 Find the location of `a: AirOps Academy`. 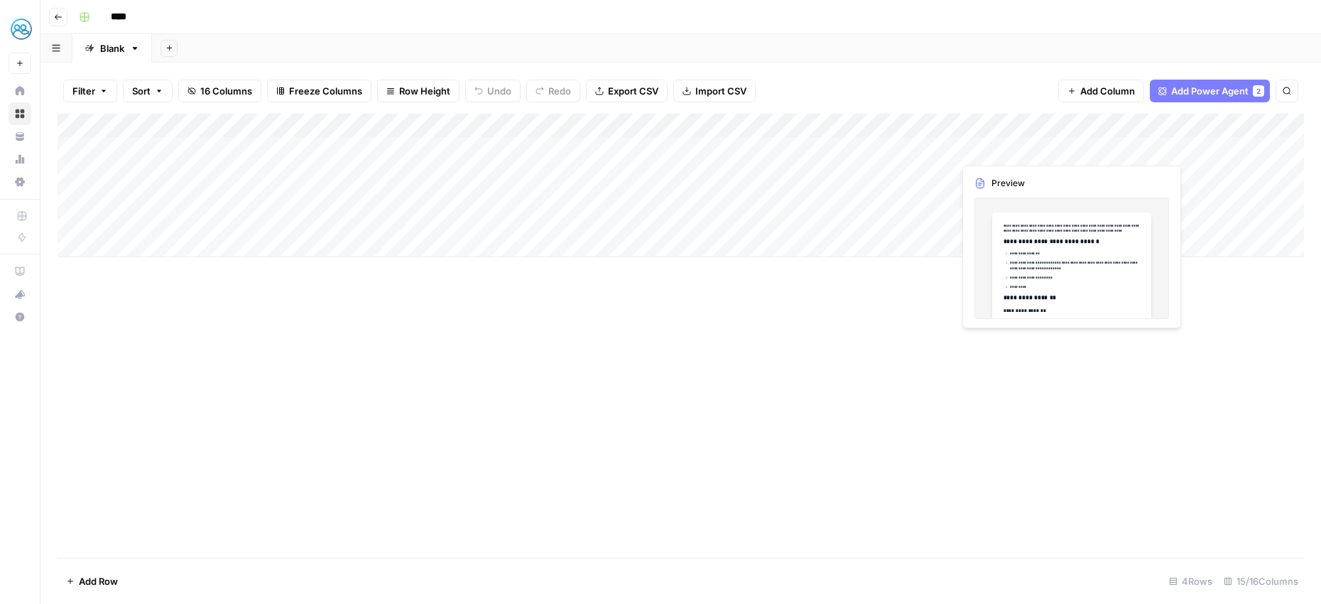

a: AirOps Academy is located at coordinates (20, 271).